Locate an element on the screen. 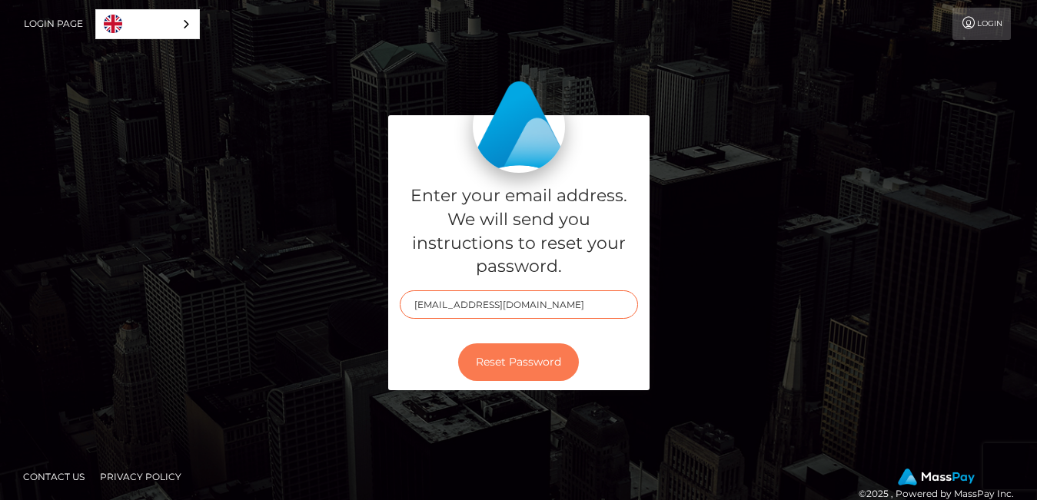 Image resolution: width=1037 pixels, height=500 pixels. aside: Language selected: English is located at coordinates (148, 24).